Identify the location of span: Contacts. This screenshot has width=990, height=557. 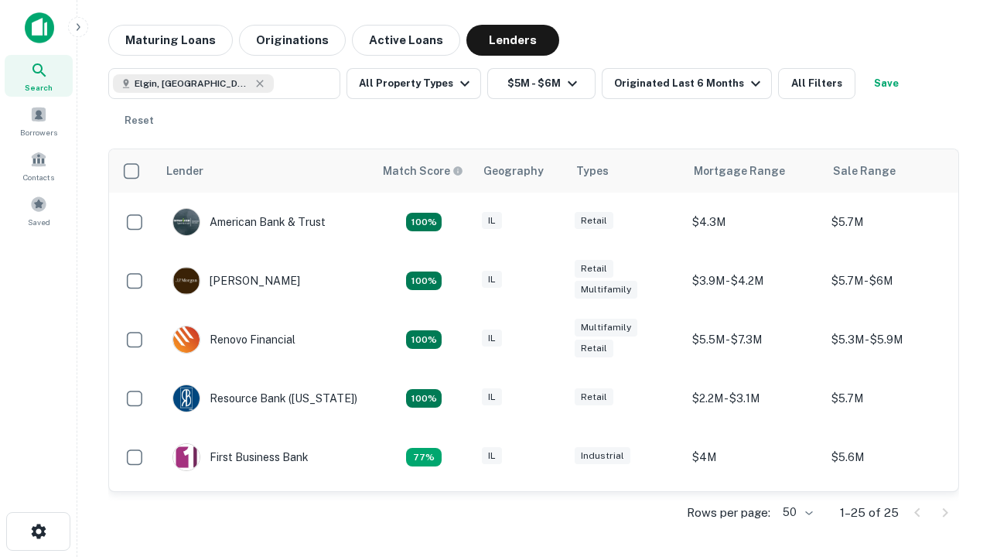
(39, 177).